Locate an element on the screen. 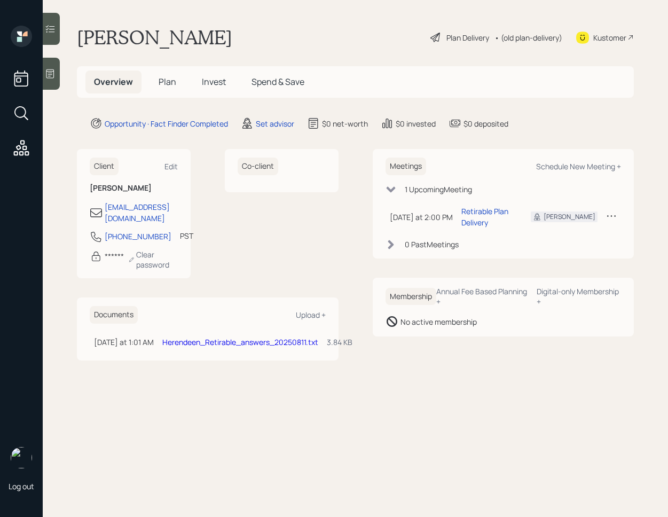 This screenshot has width=668, height=517. div: Clear password is located at coordinates (153, 260).